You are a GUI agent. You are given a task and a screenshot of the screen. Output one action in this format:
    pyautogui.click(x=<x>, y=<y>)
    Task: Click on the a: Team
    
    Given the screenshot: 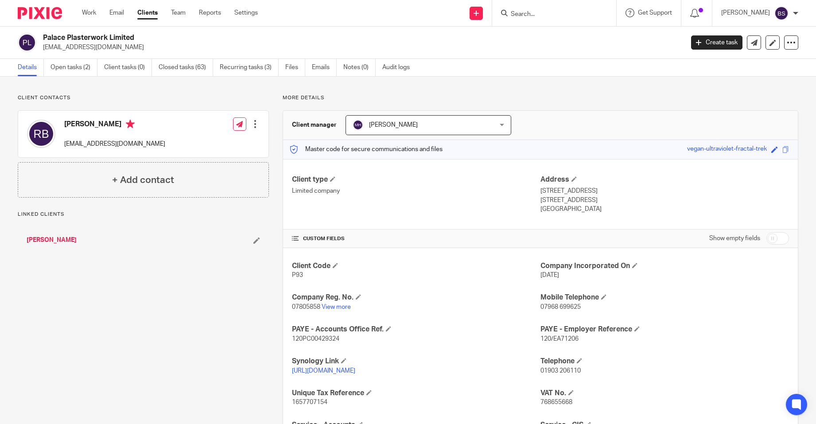 What is the action you would take?
    pyautogui.click(x=178, y=13)
    